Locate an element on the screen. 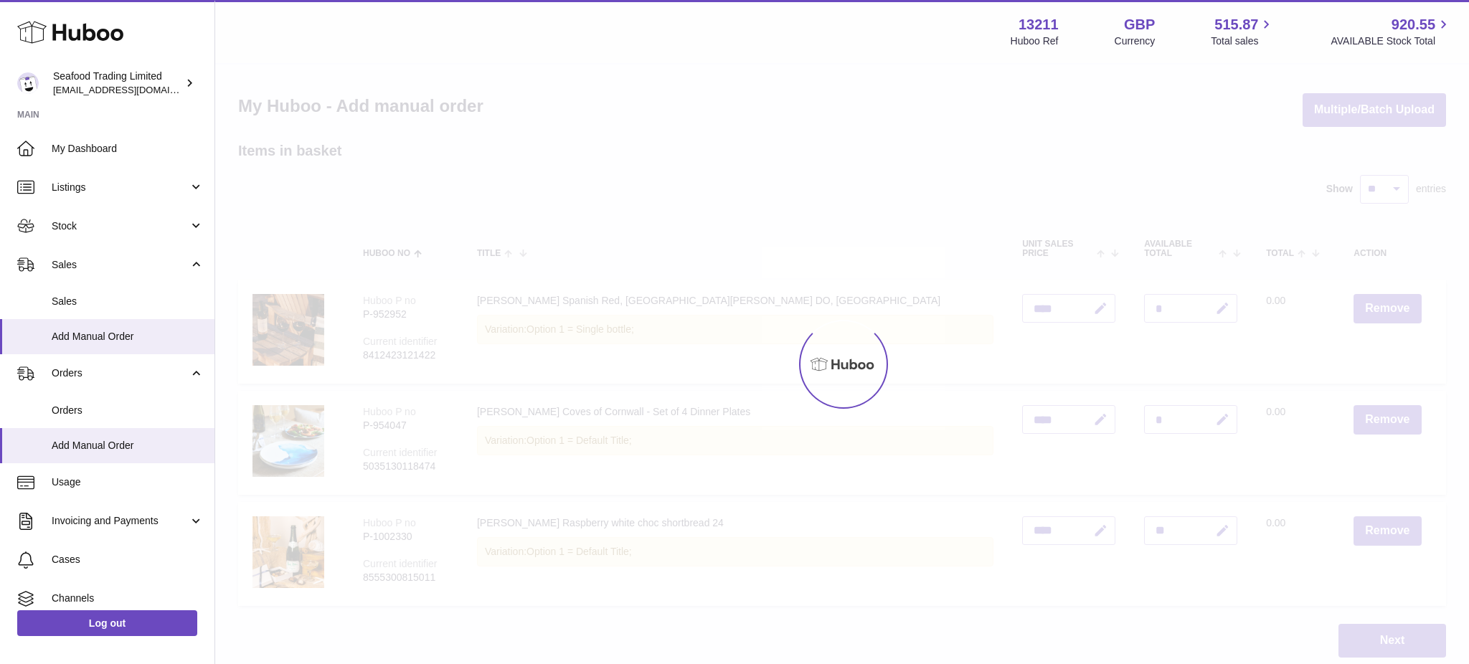 The image size is (1469, 664). span: 920.55 is located at coordinates (1413, 24).